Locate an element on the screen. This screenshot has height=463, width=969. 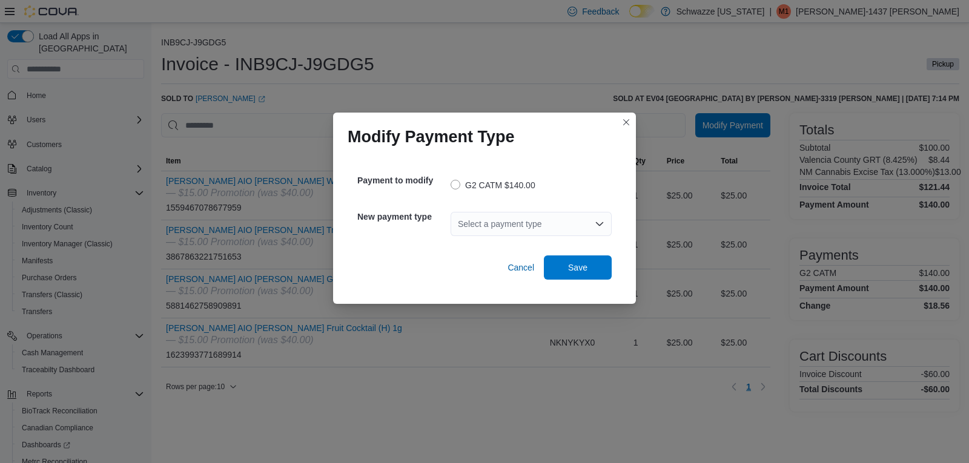
button: Open list of options is located at coordinates (600, 224).